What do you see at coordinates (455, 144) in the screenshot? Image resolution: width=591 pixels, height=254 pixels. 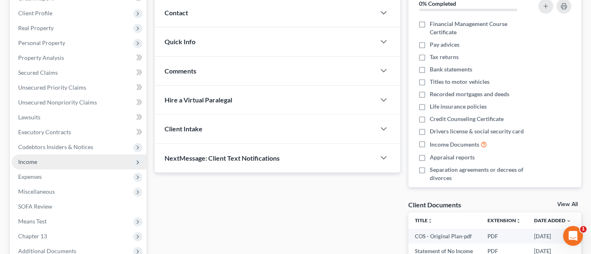 I see `span: Income Documents` at bounding box center [455, 144].